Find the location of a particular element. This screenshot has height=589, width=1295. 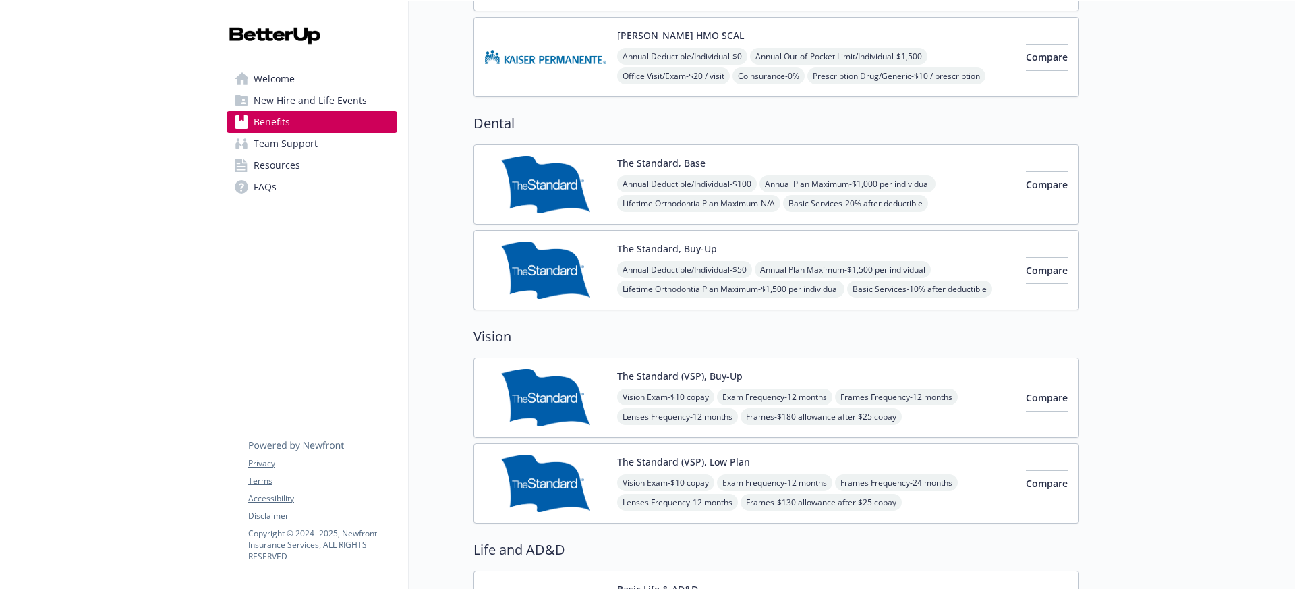

span: Annual Deductible/Individual - $0 is located at coordinates (682, 56).